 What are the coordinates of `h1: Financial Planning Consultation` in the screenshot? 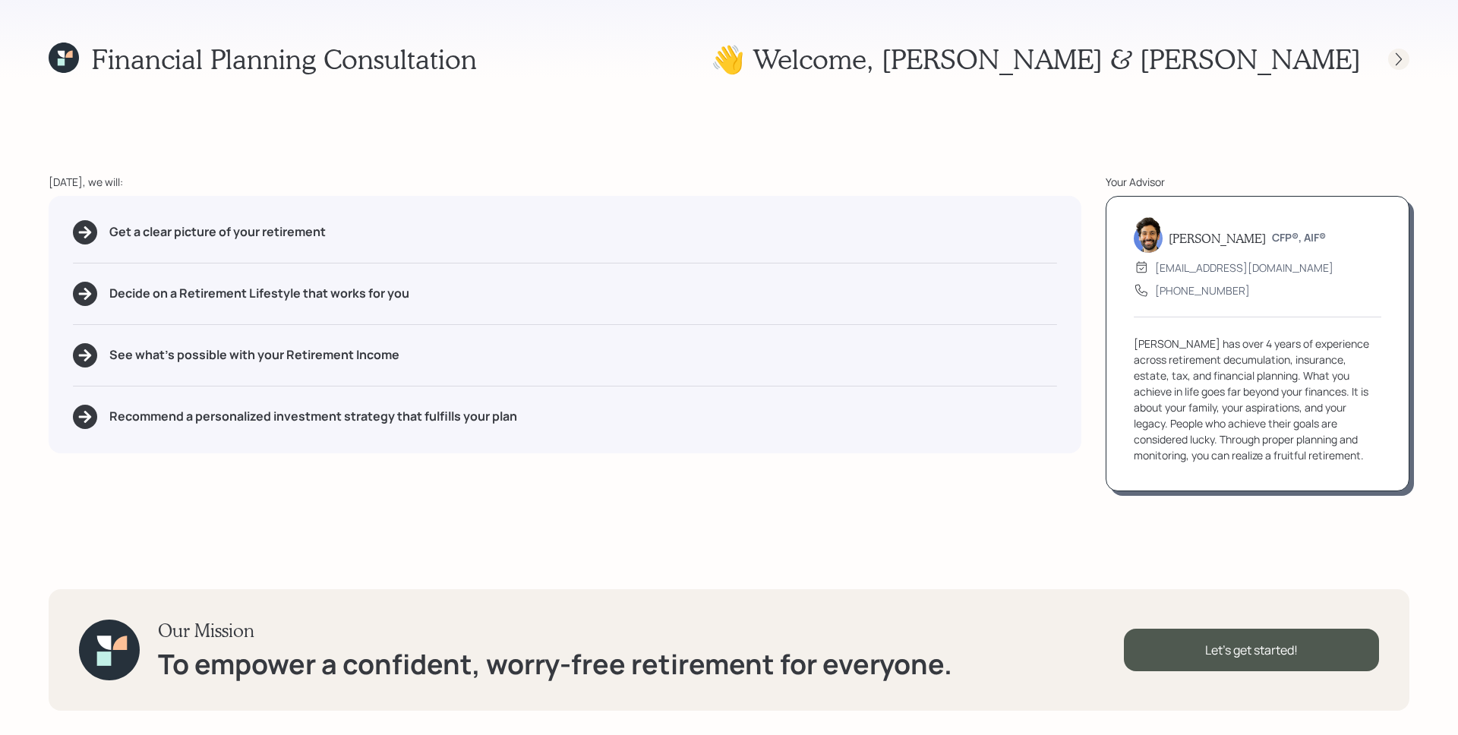 It's located at (284, 58).